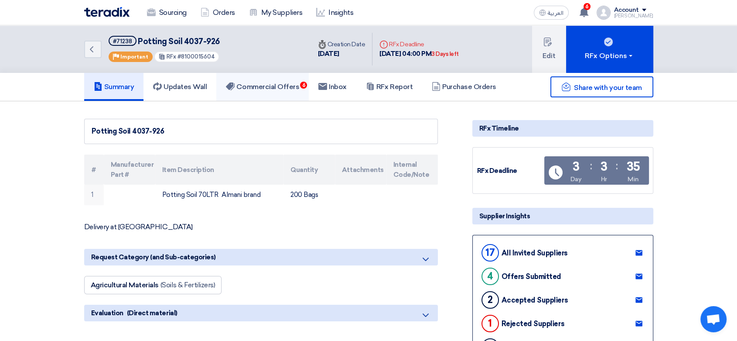 This screenshot has width=737, height=341. What do you see at coordinates (167, 13) in the screenshot?
I see `a: Sourcing` at bounding box center [167, 13].